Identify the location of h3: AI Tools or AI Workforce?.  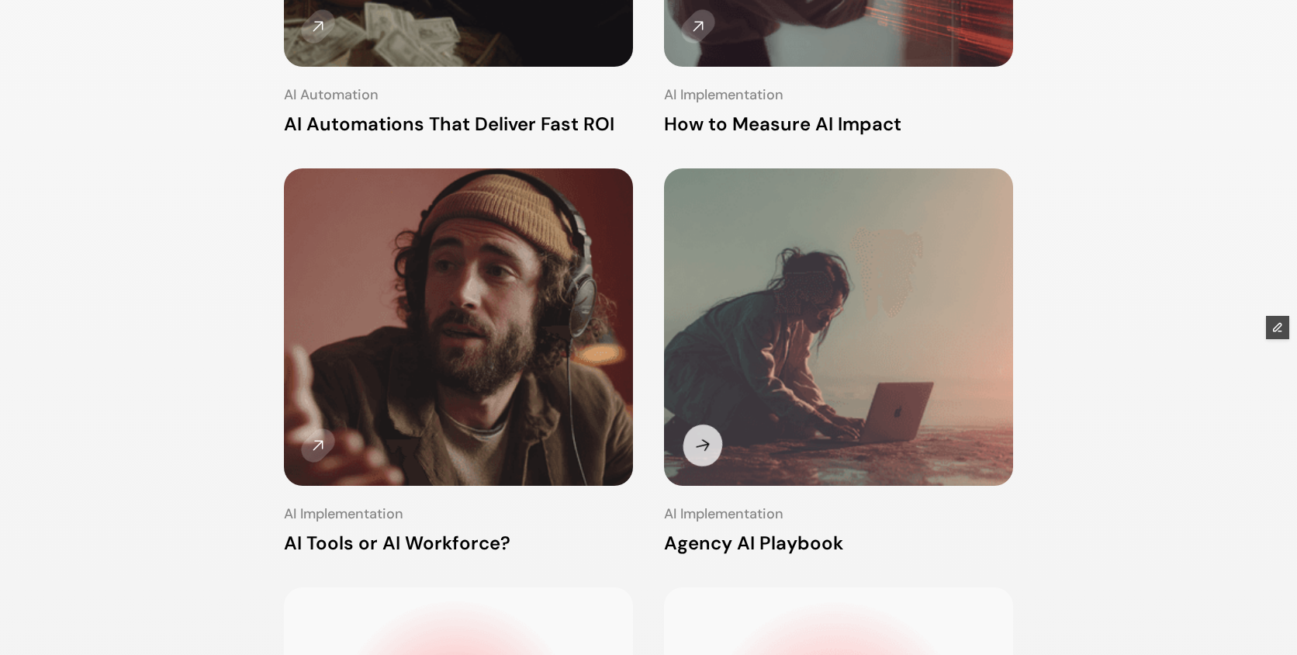
(459, 543).